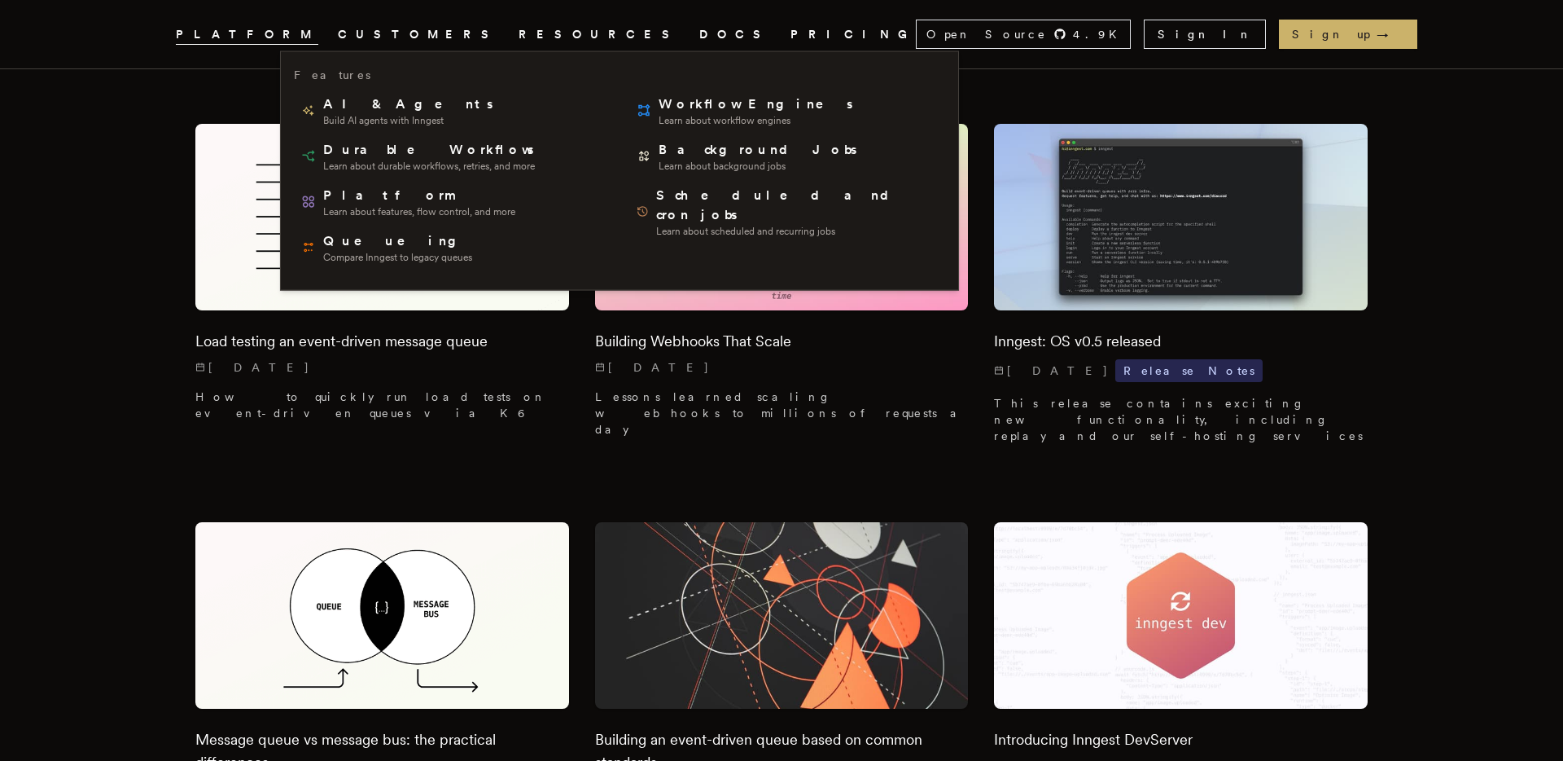 The width and height of the screenshot is (1563, 761). I want to click on h2: Building Webhooks That Scale, so click(782, 341).